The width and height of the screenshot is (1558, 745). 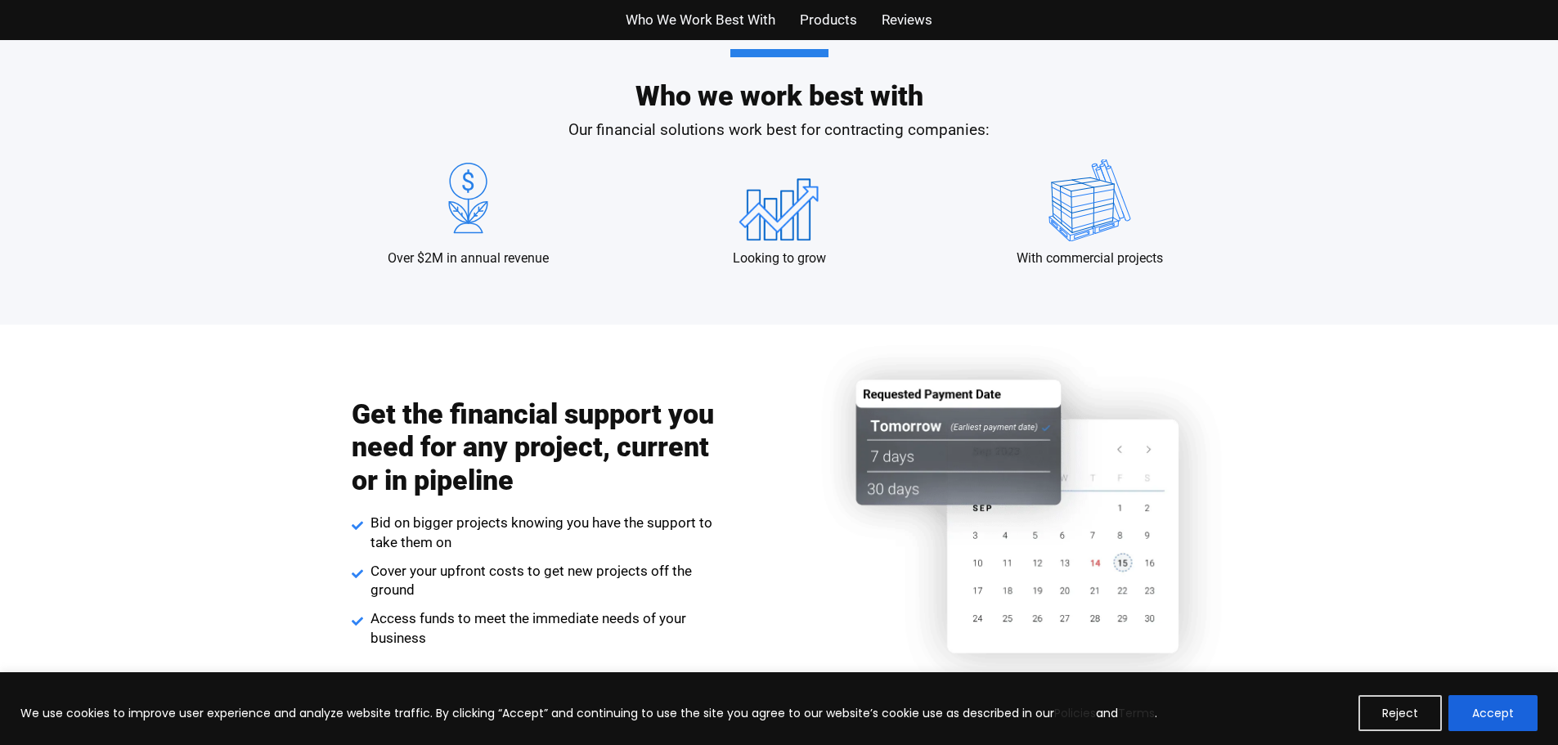 I want to click on span: Reviews, so click(x=907, y=20).